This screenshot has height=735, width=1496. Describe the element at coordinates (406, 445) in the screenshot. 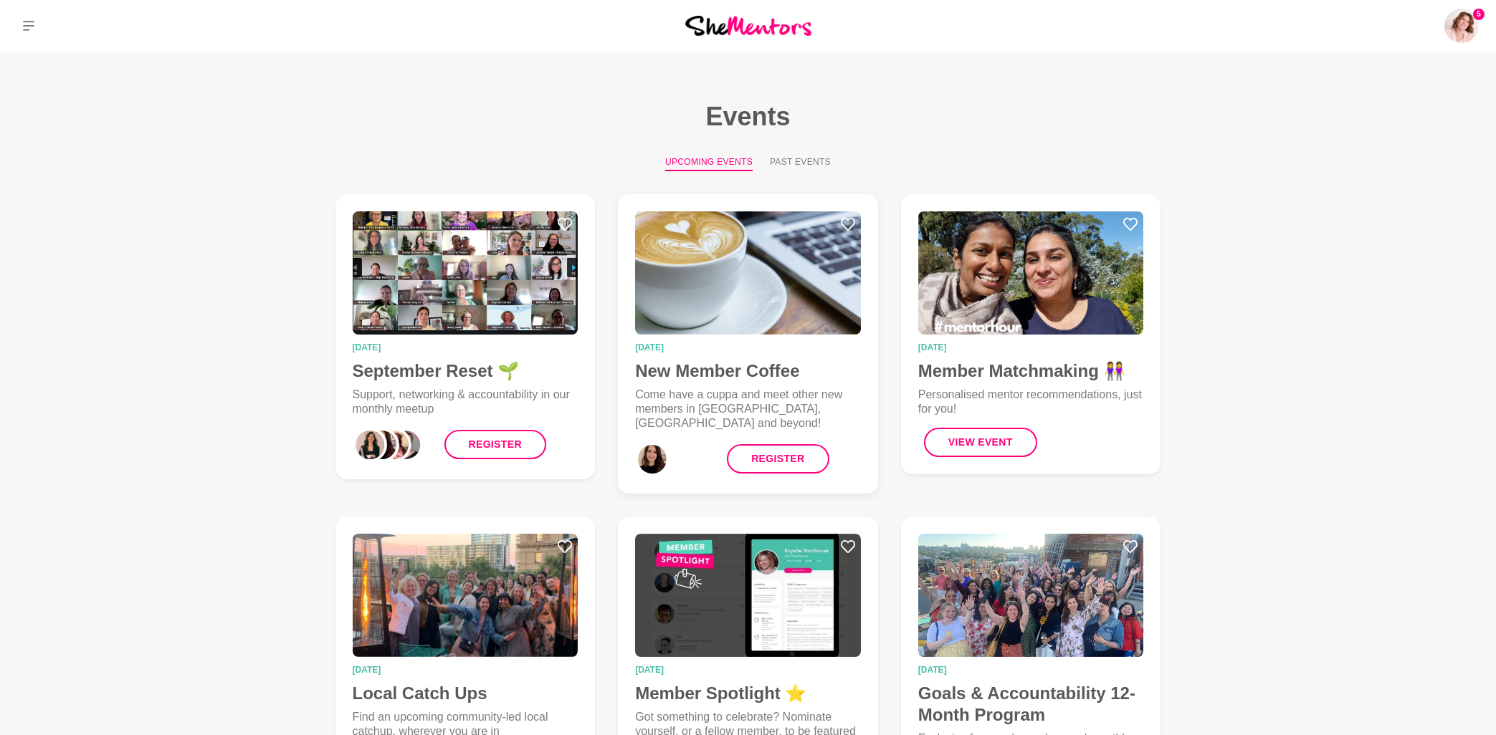

I see `div: 3_Ruth Slade` at that location.